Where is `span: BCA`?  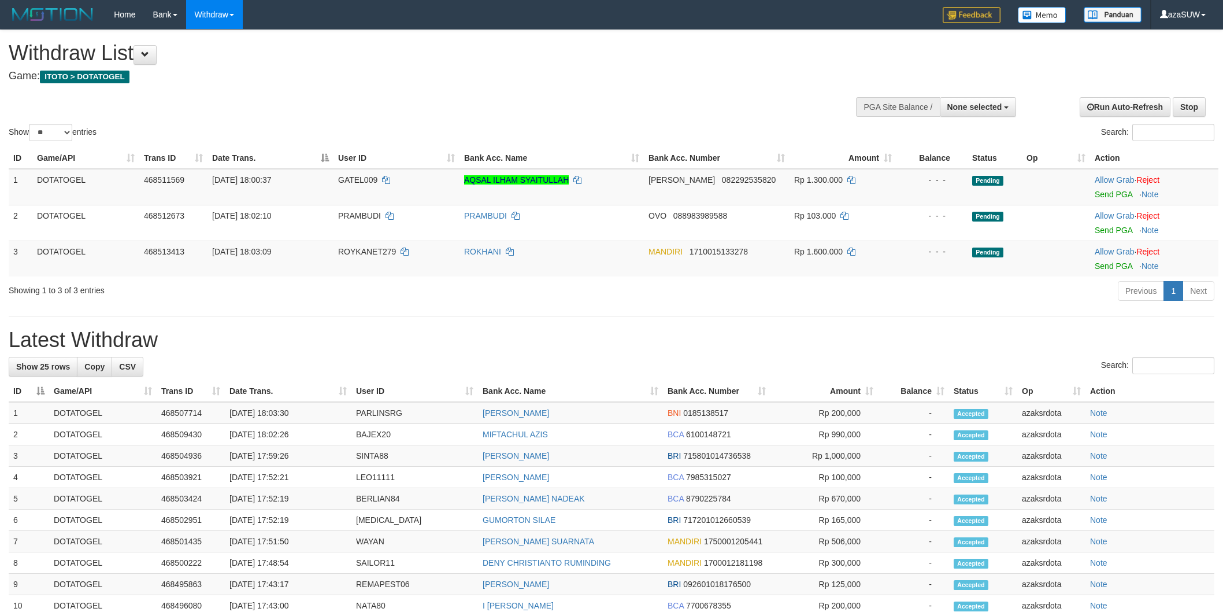 span: BCA is located at coordinates (676, 434).